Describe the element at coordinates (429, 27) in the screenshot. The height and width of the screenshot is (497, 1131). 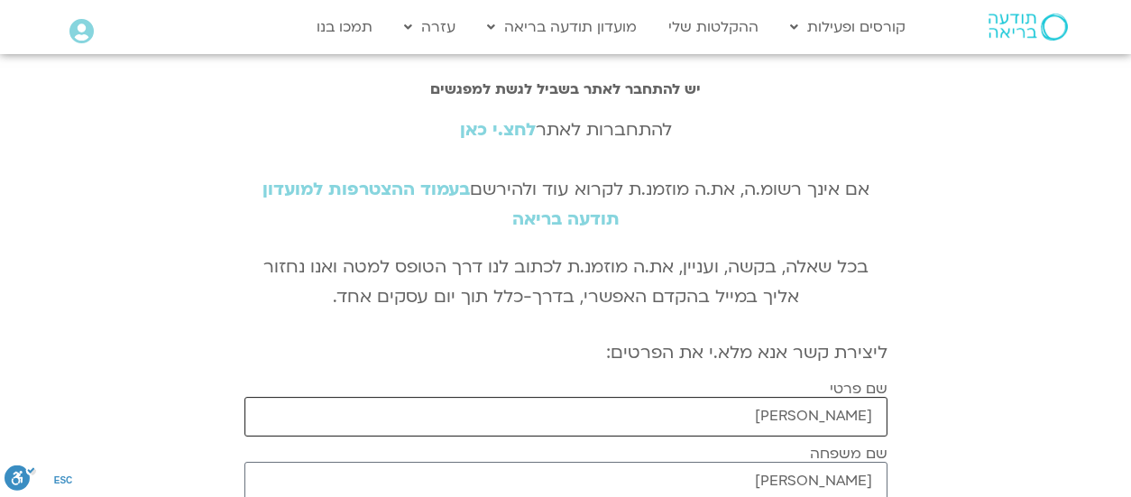
I see `a: עזרה` at that location.